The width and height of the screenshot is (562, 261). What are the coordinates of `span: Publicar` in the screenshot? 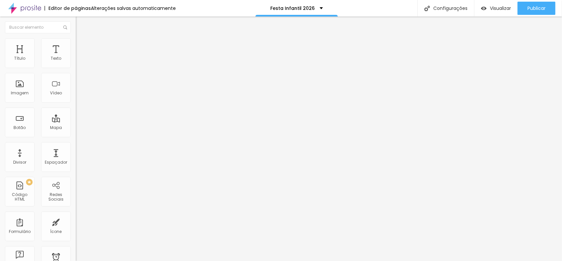 It's located at (537, 8).